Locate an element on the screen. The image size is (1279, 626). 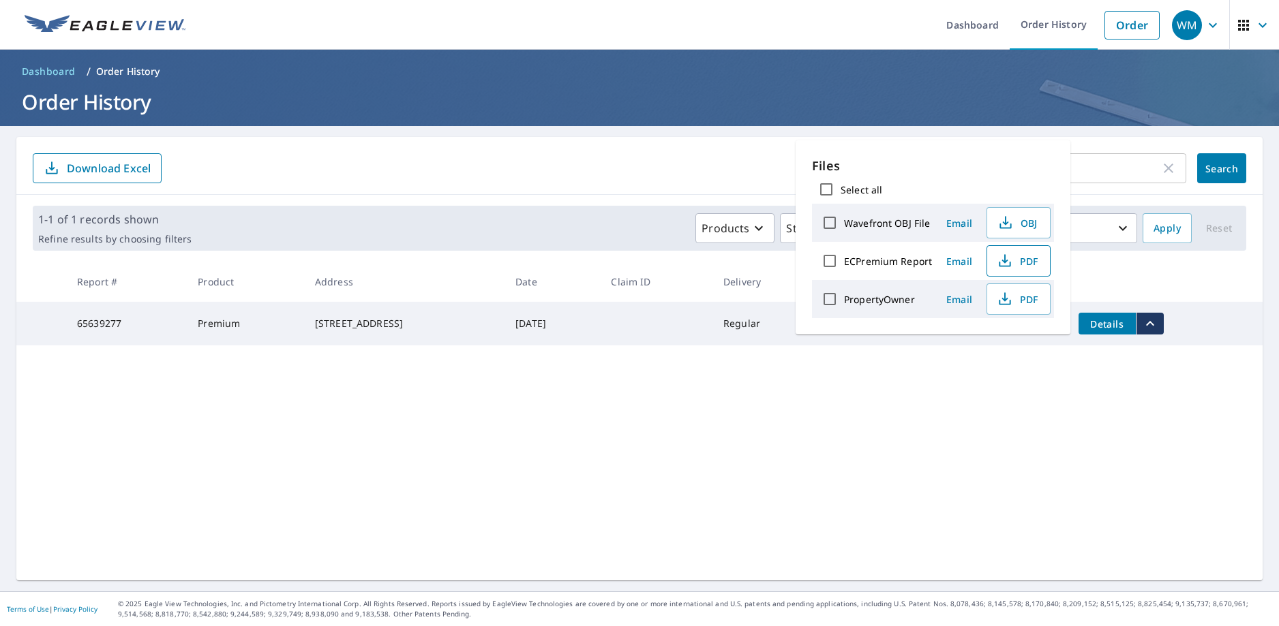
label: Wavefront OBJ File is located at coordinates (887, 223).